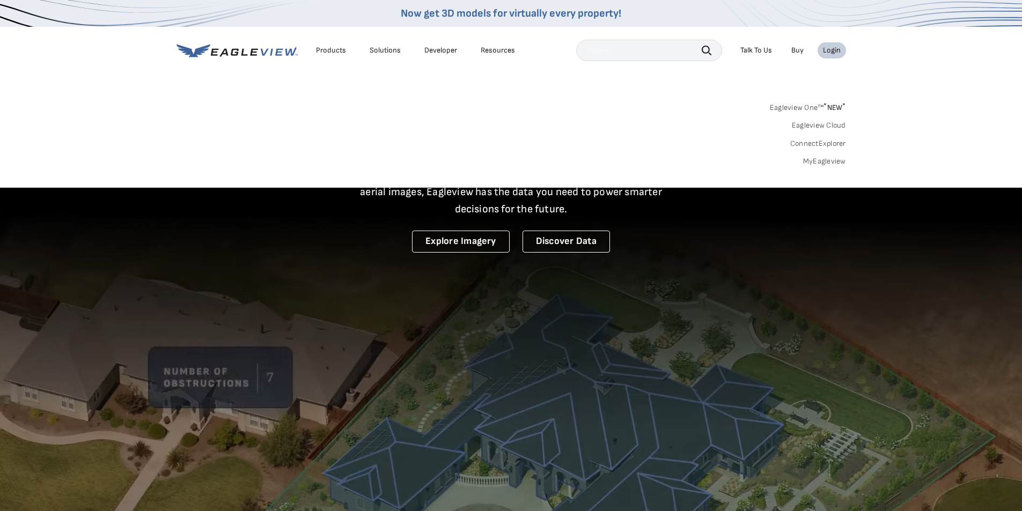  Describe the element at coordinates (834, 107) in the screenshot. I see `span: NEW` at that location.